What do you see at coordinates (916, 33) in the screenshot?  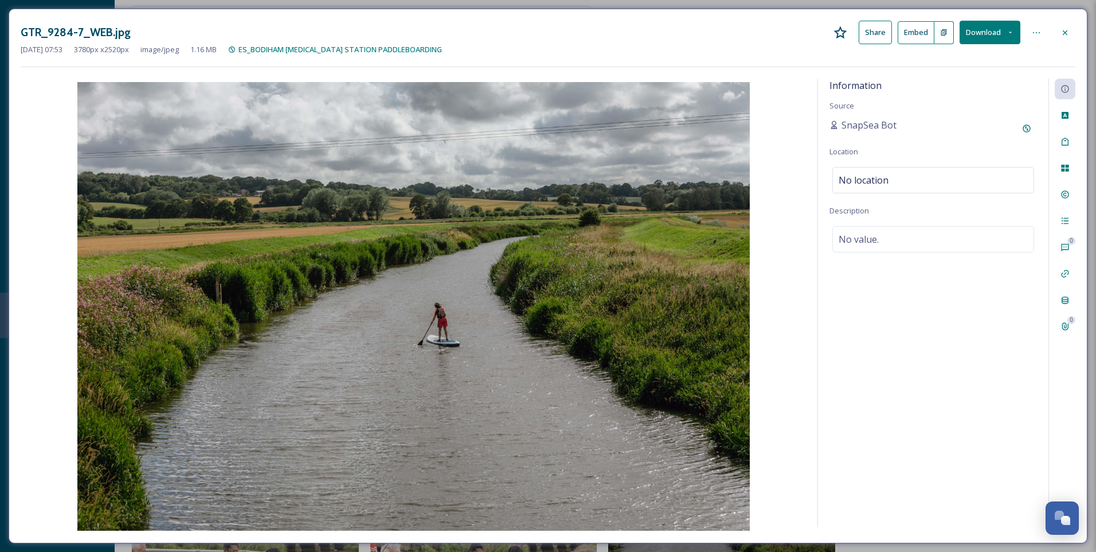 I see `button: Embed` at bounding box center [916, 33].